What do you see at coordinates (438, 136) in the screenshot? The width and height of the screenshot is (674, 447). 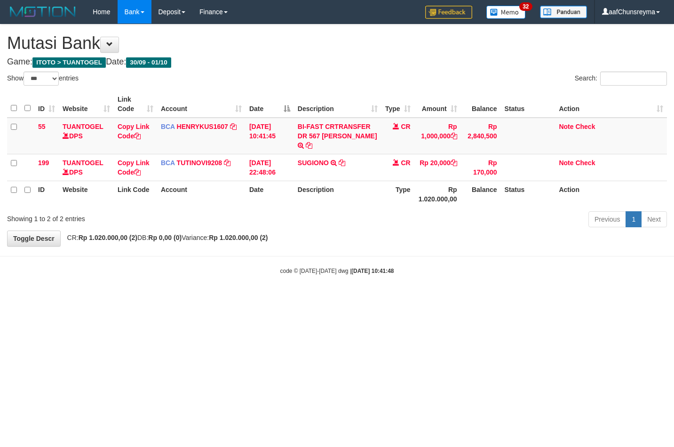 I see `td: Rp 1,000,000` at bounding box center [438, 136].